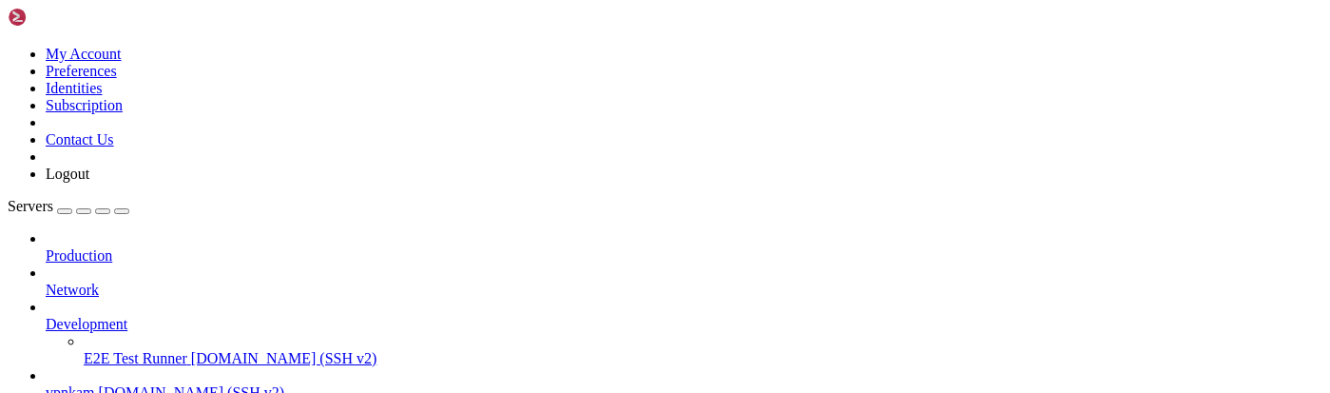 The width and height of the screenshot is (1330, 393). Describe the element at coordinates (684, 247) in the screenshot. I see `li: Production` at that location.